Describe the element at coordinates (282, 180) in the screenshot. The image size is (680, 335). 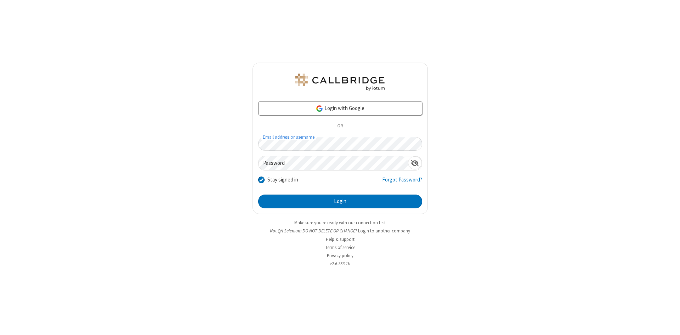
I see `label: Stay signed in` at that location.